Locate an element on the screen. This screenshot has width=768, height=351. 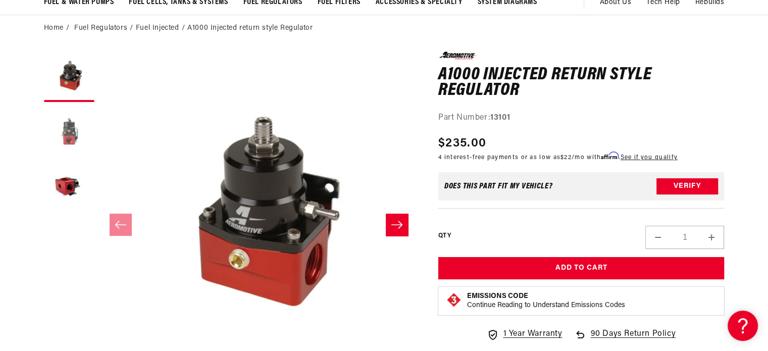
a: 1 Year Warranty is located at coordinates (524, 334).